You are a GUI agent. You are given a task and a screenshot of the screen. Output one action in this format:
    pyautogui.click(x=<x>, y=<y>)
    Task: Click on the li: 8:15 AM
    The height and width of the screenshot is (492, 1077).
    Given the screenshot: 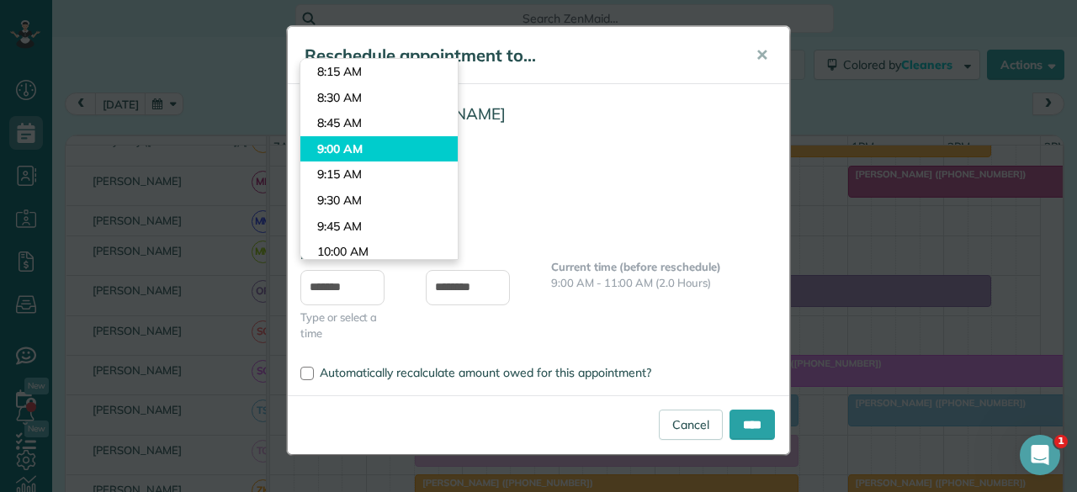 What is the action you would take?
    pyautogui.click(x=379, y=72)
    